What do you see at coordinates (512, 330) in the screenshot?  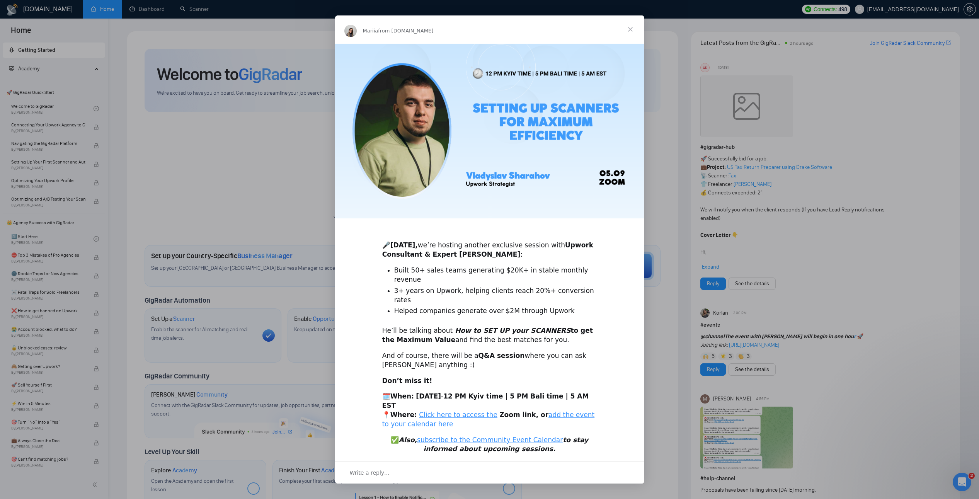 I see `i: How to SET UP your SCANNERS` at bounding box center [512, 330].